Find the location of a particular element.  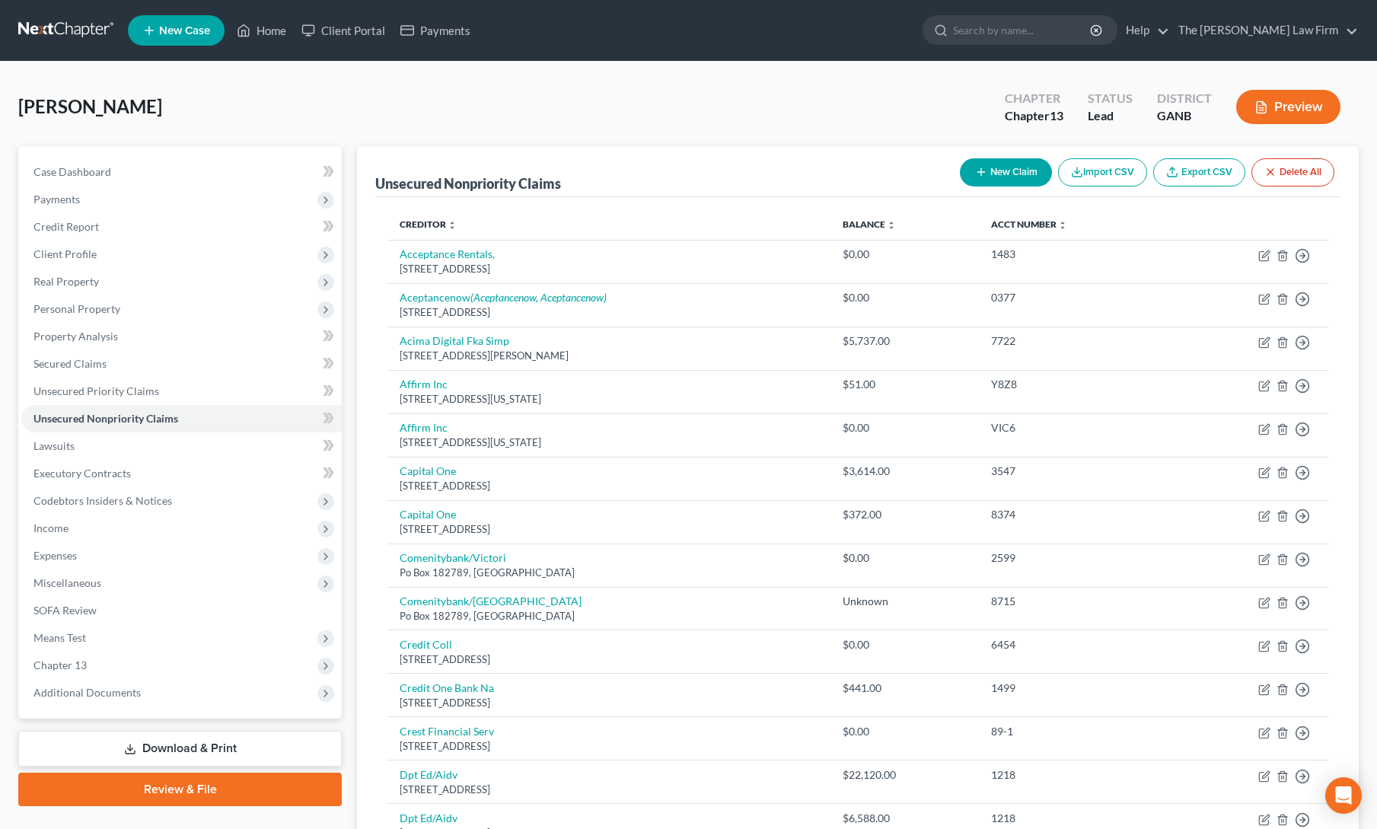

a: Review & File is located at coordinates (180, 789).